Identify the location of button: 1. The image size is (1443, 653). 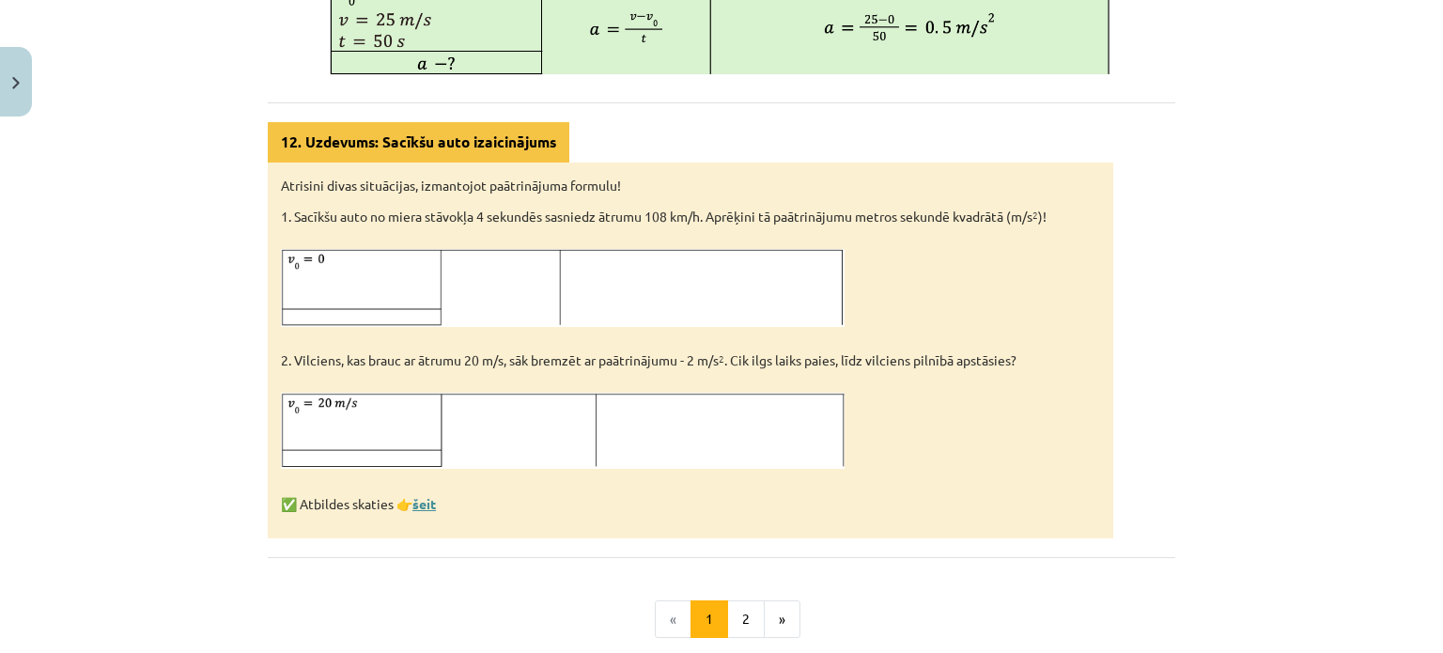
(709, 619).